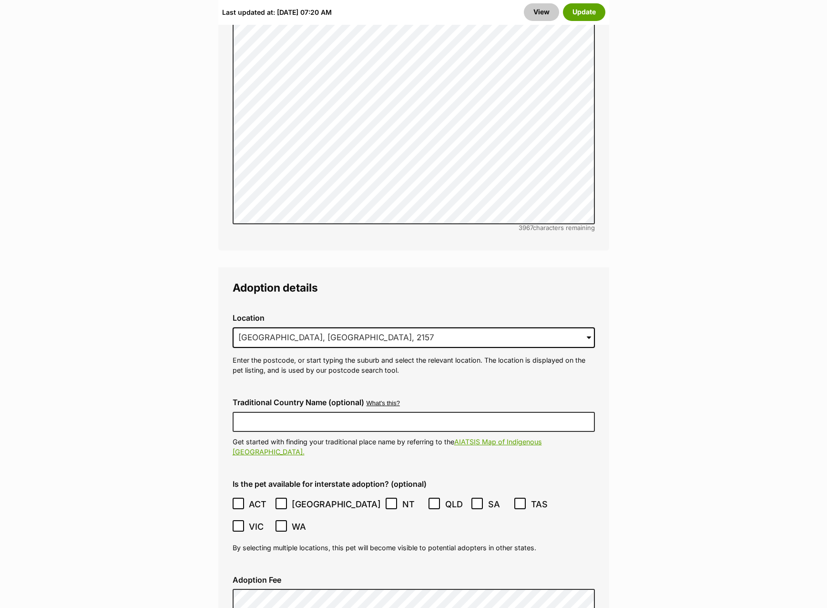 The image size is (827, 608). What do you see at coordinates (414, 365) in the screenshot?
I see `p: Enter the postcode, or start typing the suburb and select the relevant location. The location is ...` at bounding box center [414, 365].